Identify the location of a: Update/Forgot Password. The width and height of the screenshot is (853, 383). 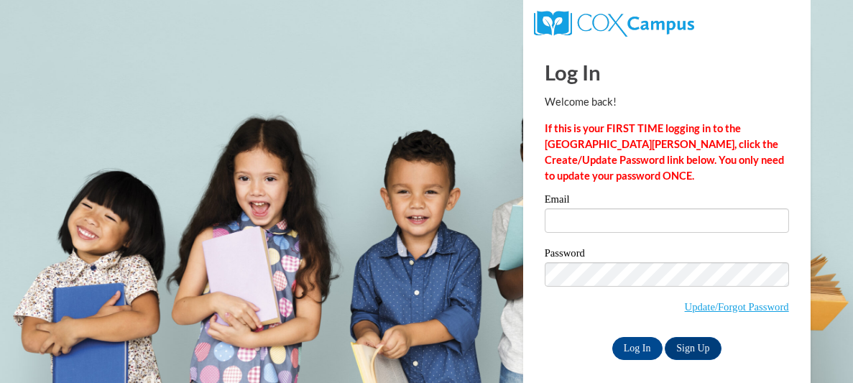
(737, 307).